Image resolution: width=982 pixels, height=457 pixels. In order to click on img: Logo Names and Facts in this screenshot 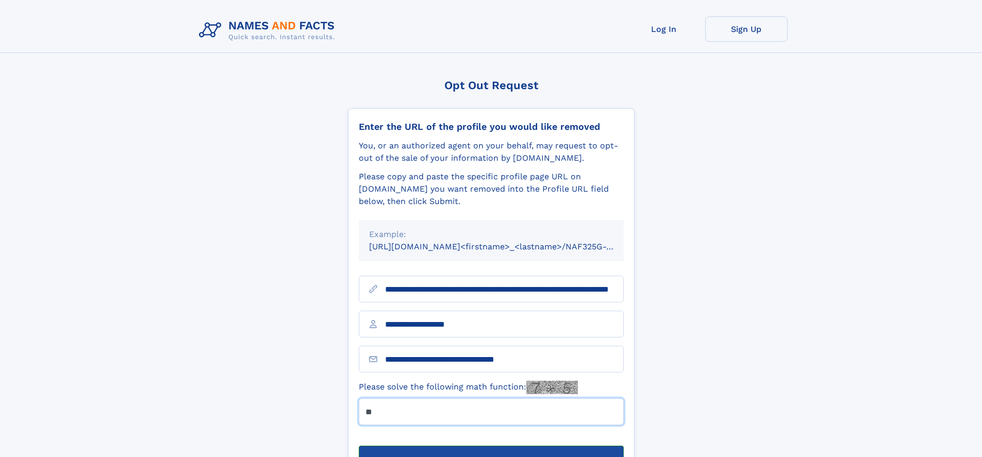, I will do `click(269, 30)`.